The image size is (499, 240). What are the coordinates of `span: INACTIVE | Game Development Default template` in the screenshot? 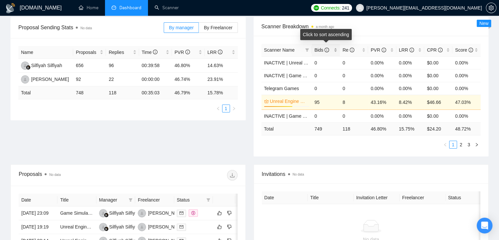 It's located at (314, 116).